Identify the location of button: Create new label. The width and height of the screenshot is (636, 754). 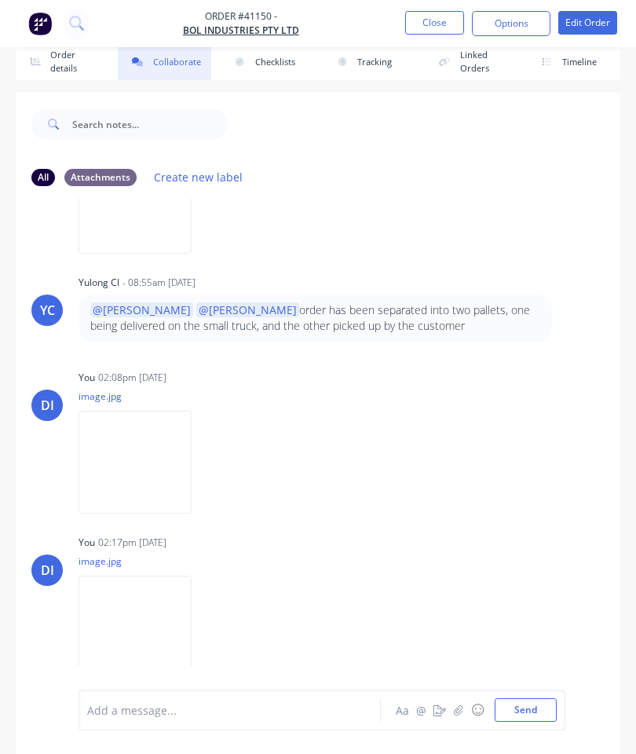
(199, 177).